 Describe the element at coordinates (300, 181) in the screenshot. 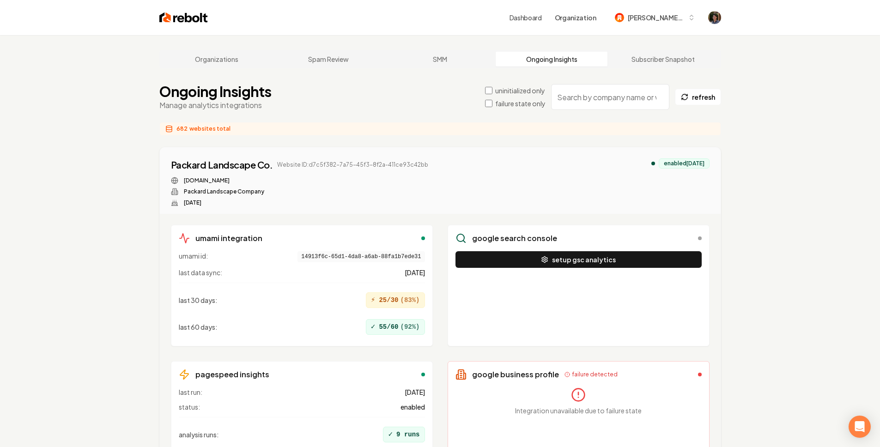

I see `div: Website` at that location.